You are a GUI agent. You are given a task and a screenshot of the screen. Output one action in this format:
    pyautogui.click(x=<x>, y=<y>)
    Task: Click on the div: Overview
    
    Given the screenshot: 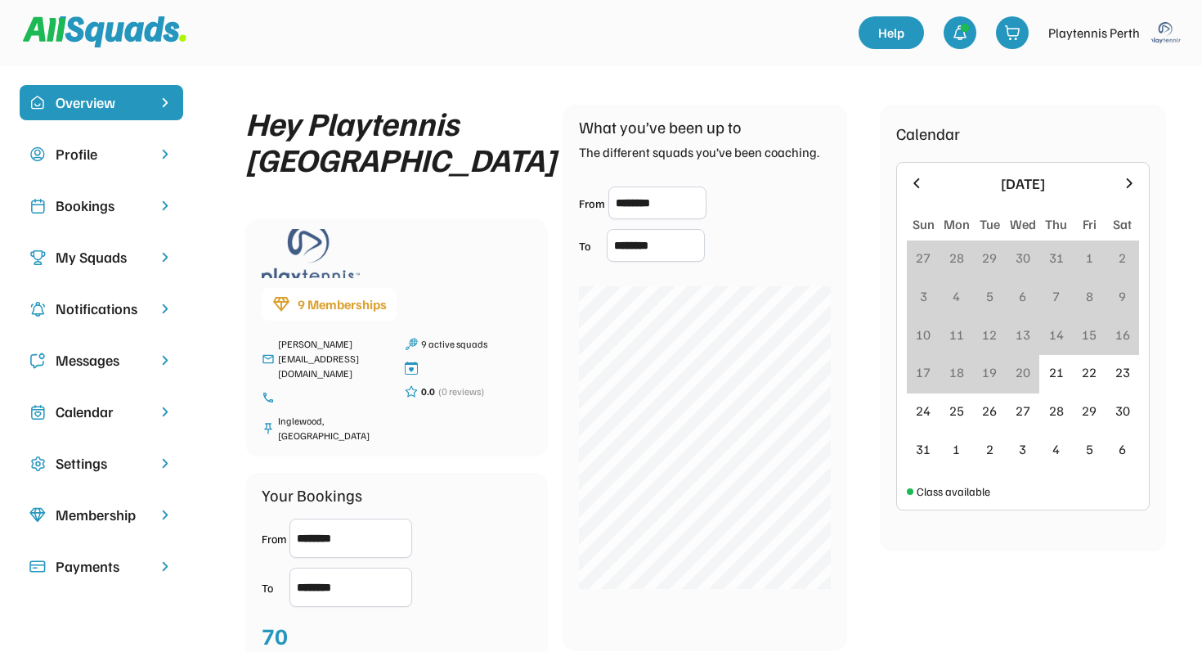 What is the action you would take?
    pyautogui.click(x=101, y=102)
    